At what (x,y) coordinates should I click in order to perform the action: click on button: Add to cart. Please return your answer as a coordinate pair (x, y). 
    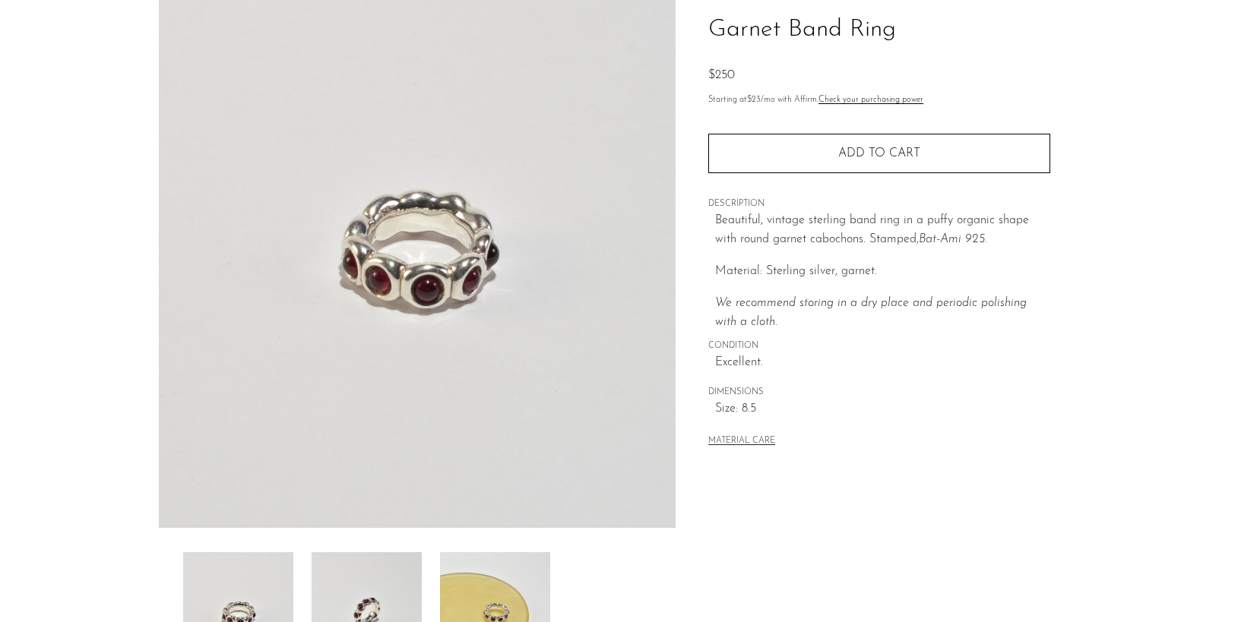
    Looking at the image, I should click on (879, 153).